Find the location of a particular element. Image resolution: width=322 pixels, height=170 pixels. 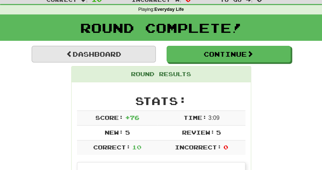

span: New: is located at coordinates (114, 132).